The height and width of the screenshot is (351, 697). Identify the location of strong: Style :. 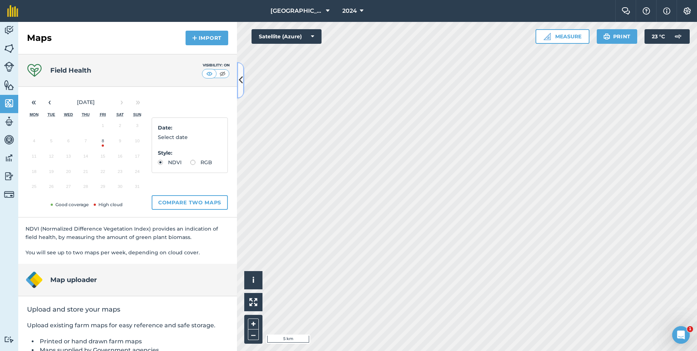
(165, 153).